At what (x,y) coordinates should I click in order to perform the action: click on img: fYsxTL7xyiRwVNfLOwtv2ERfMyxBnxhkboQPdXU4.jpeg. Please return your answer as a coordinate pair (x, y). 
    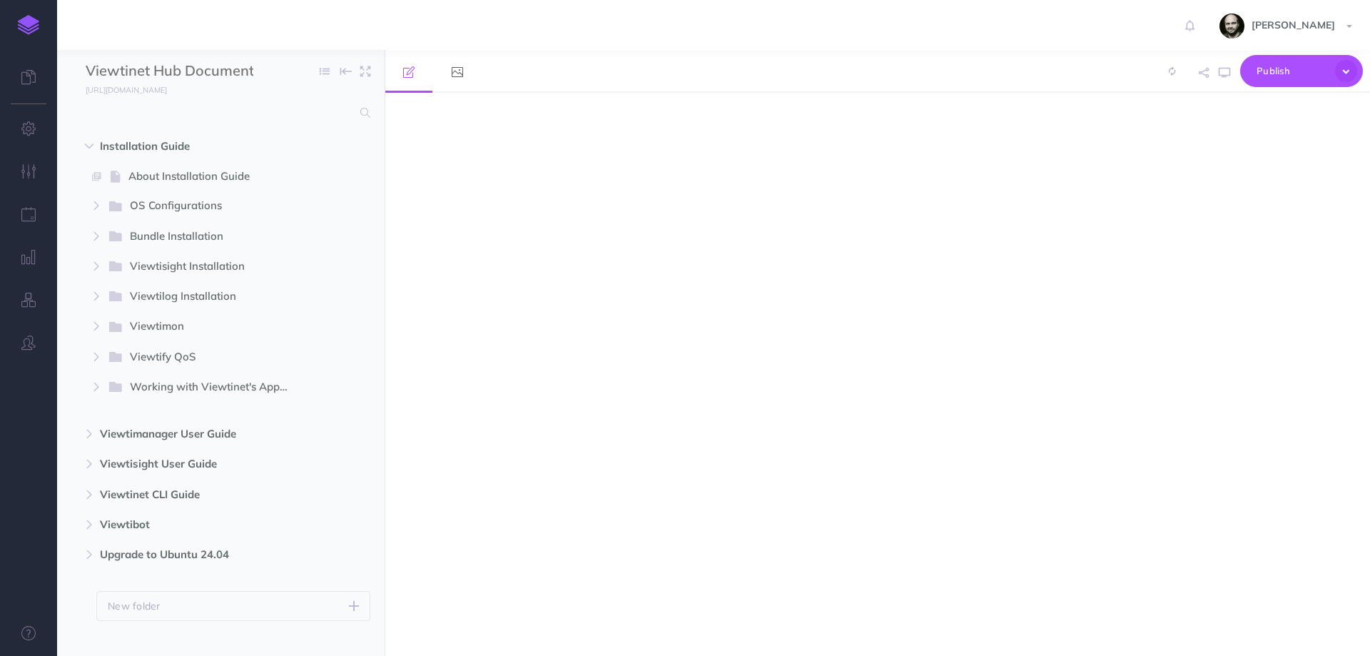
    Looking at the image, I should click on (1231, 26).